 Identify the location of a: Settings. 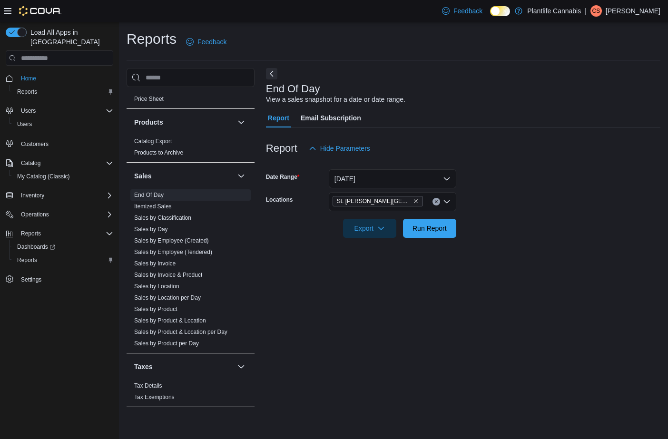
(31, 280).